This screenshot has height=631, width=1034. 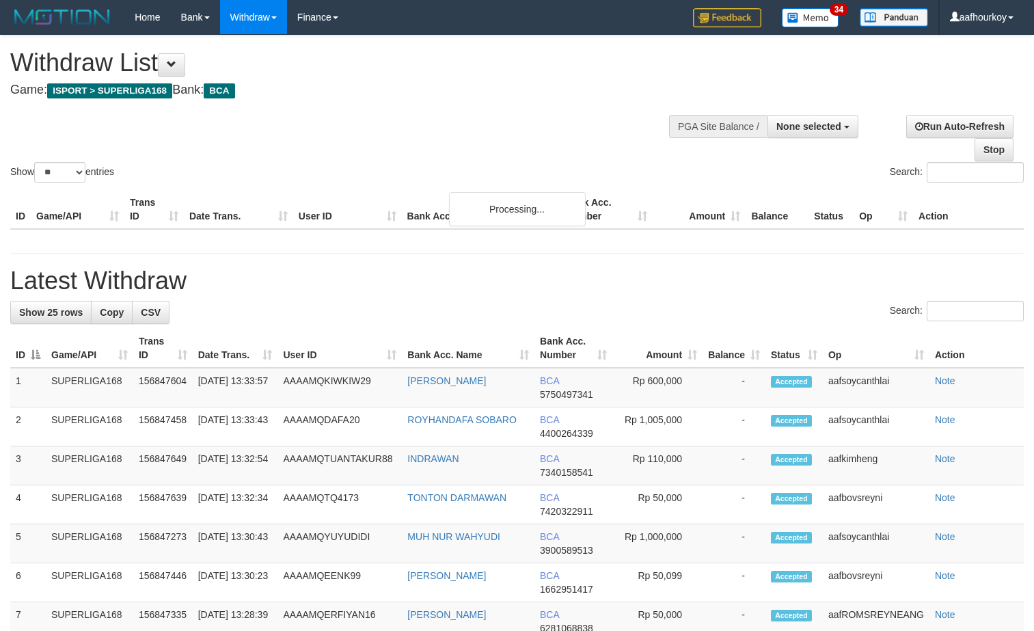 I want to click on a: Show 25 rows, so click(x=51, y=312).